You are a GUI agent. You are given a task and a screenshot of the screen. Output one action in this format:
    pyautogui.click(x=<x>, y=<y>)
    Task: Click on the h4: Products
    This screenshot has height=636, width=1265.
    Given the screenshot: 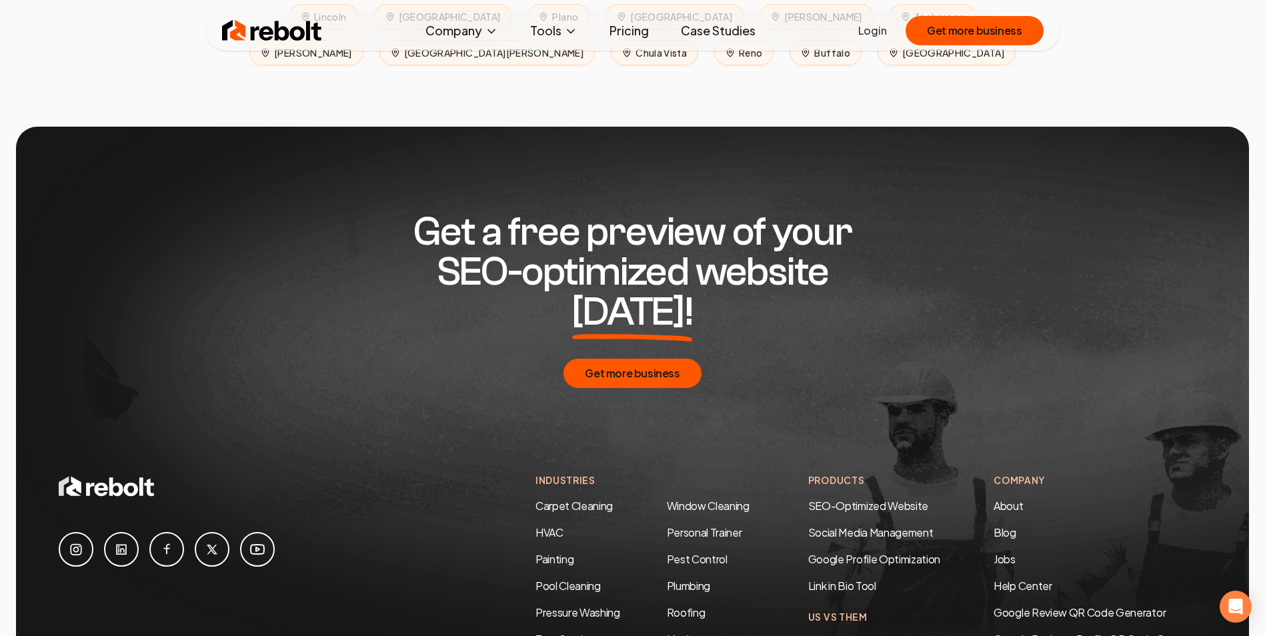 What is the action you would take?
    pyautogui.click(x=874, y=480)
    